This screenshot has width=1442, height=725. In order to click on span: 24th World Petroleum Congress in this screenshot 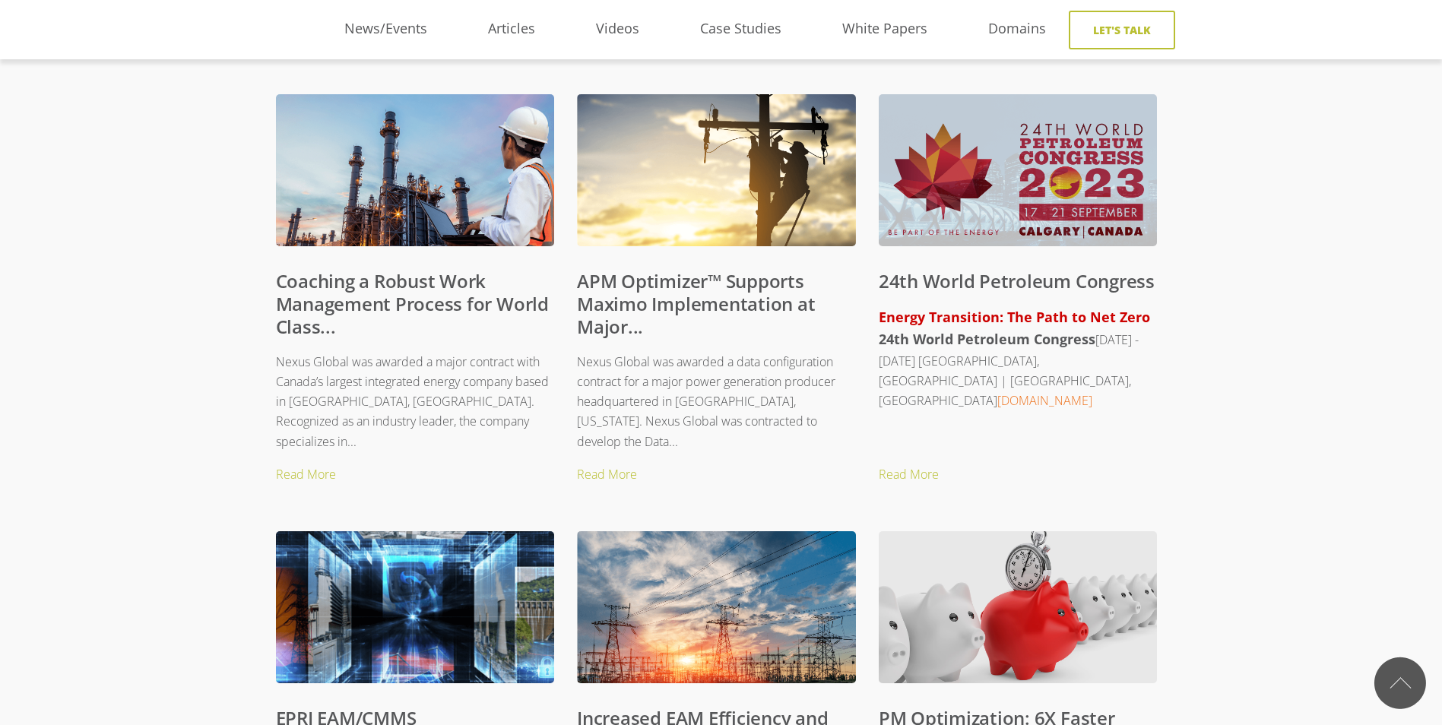, I will do `click(986, 339)`.